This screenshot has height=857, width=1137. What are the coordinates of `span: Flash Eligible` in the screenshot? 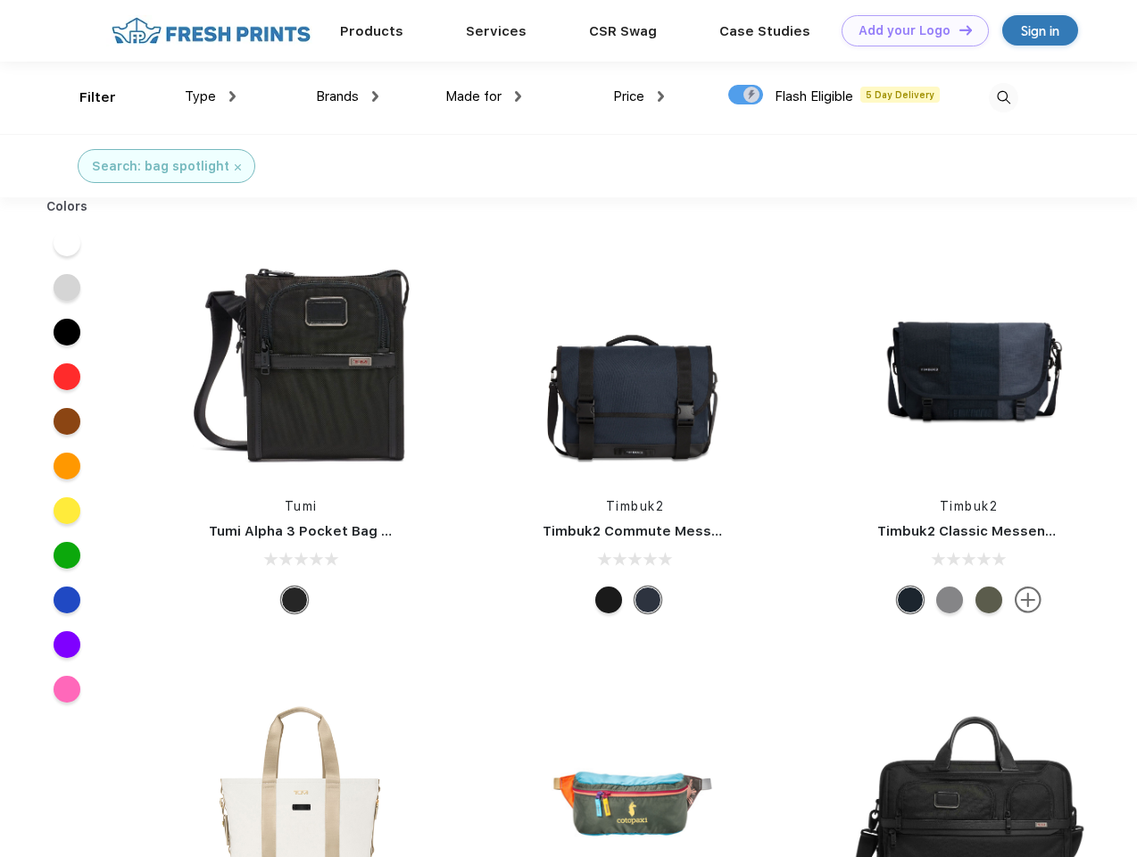 It's located at (814, 96).